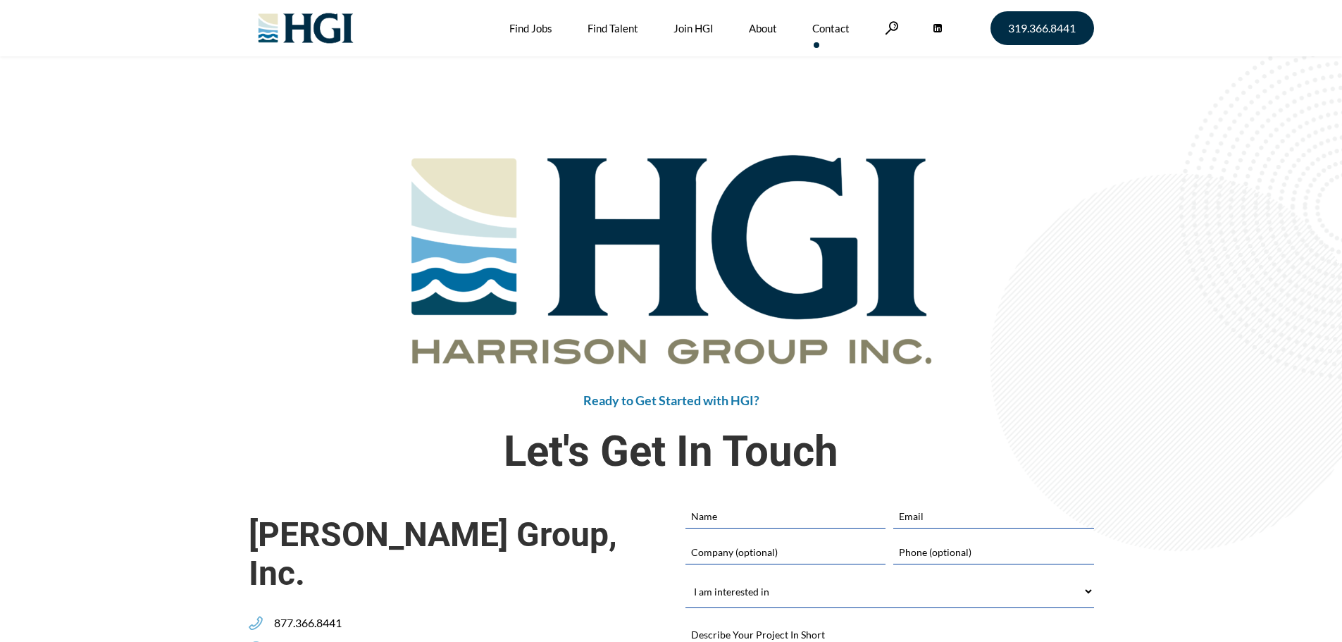 Image resolution: width=1342 pixels, height=642 pixels. What do you see at coordinates (302, 623) in the screenshot?
I see `span: 877.366.8441` at bounding box center [302, 623].